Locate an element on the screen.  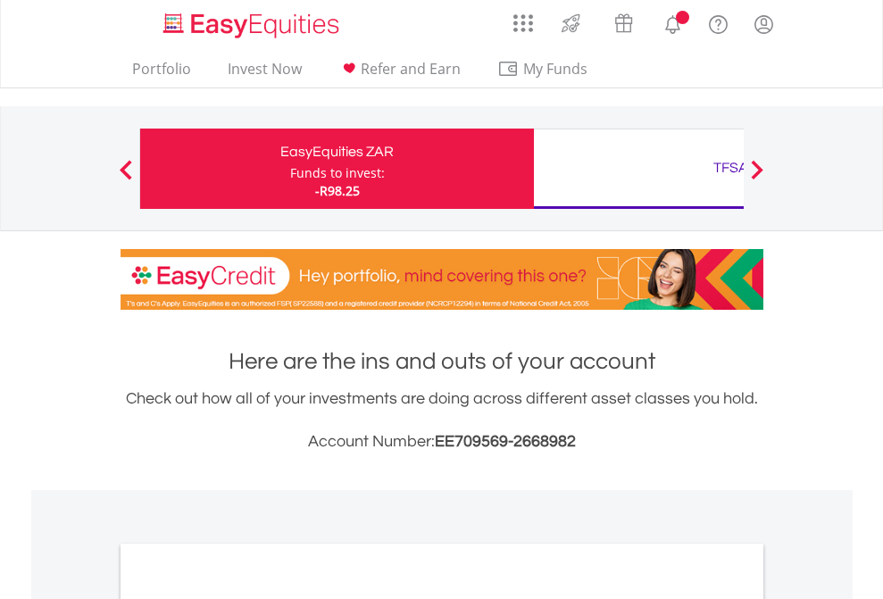
img: EasyCredit Promotion Banner is located at coordinates (442, 279).